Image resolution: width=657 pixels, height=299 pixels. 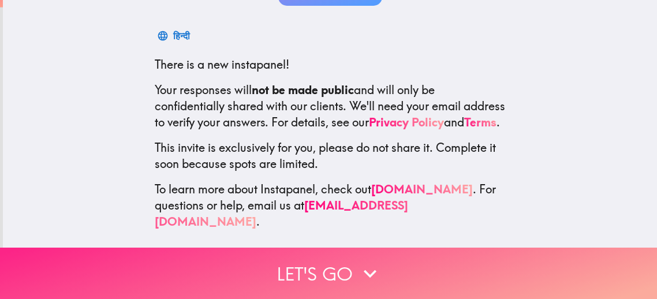 What do you see at coordinates (480, 122) in the screenshot?
I see `a: Terms` at bounding box center [480, 122].